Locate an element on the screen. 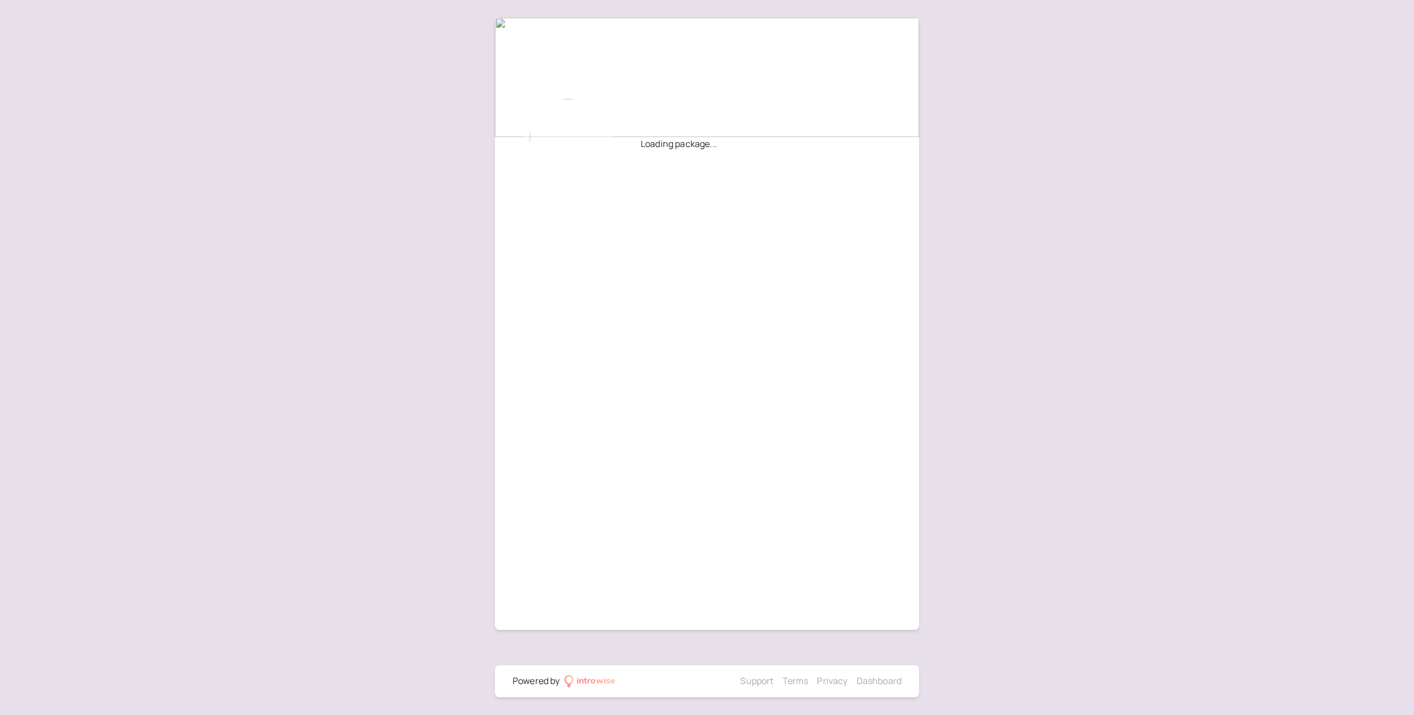  div: Powered by is located at coordinates (536, 681).